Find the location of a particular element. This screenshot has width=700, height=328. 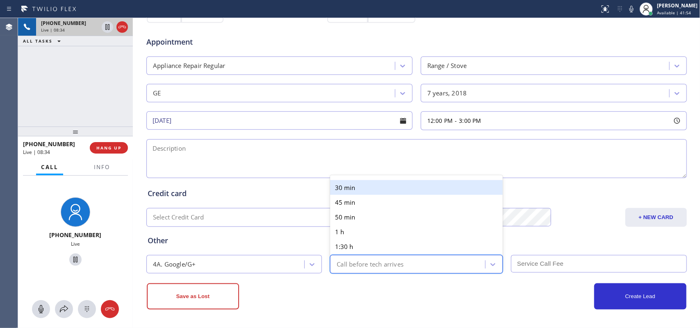

button: Open dialpad is located at coordinates (87, 310).